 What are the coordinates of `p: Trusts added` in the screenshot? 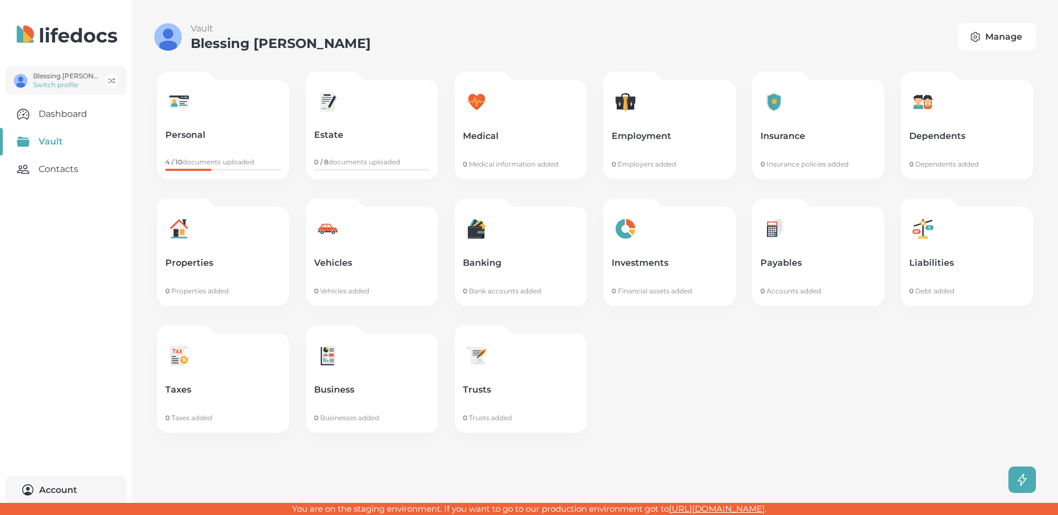 It's located at (521, 418).